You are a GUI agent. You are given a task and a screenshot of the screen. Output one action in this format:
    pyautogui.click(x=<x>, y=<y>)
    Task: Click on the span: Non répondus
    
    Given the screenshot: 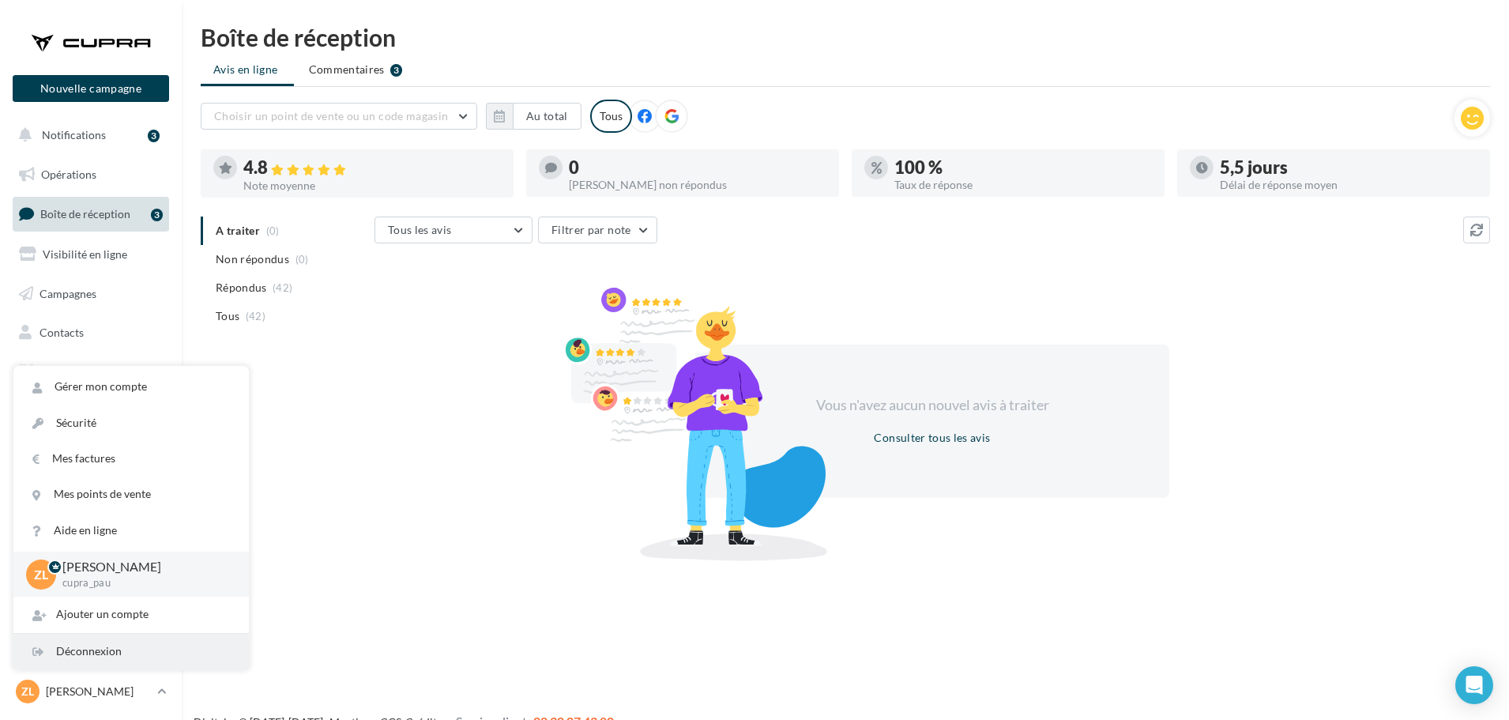 What is the action you would take?
    pyautogui.click(x=252, y=259)
    